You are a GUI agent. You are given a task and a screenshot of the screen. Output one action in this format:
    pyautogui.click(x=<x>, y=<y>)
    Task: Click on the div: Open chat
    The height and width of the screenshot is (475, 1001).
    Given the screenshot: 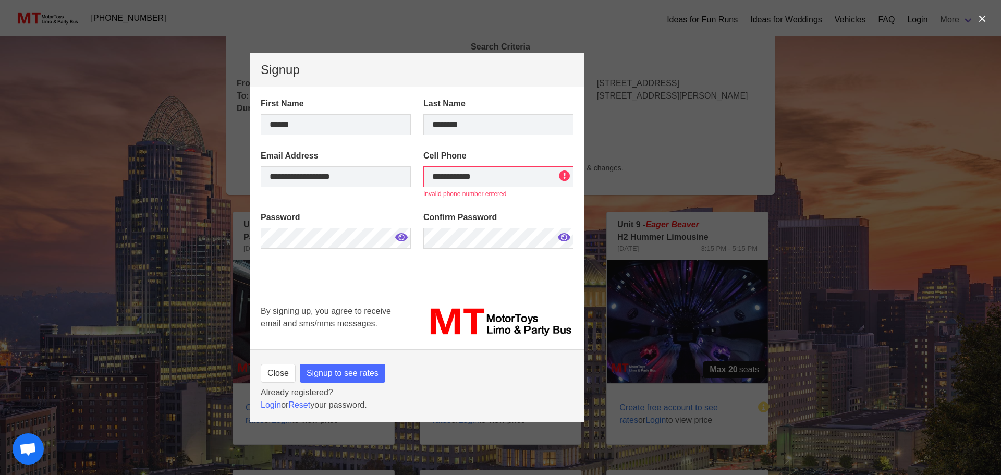 What is the action you would take?
    pyautogui.click(x=28, y=449)
    